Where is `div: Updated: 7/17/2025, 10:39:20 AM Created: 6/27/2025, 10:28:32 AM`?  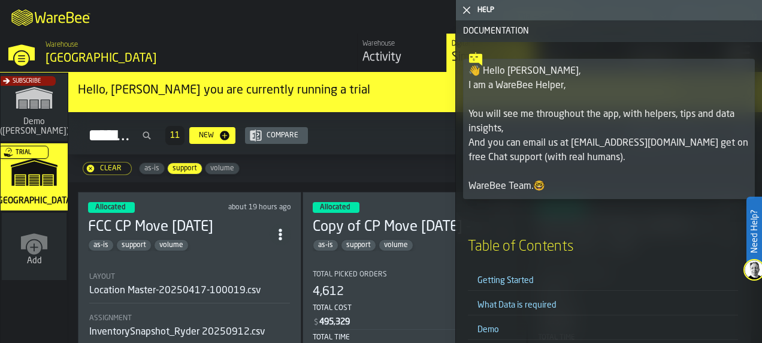
div: Updated: 7/17/2025, 10:39:20 AM Created: 6/27/2025, 10:28:32 AM is located at coordinates (478, 207).